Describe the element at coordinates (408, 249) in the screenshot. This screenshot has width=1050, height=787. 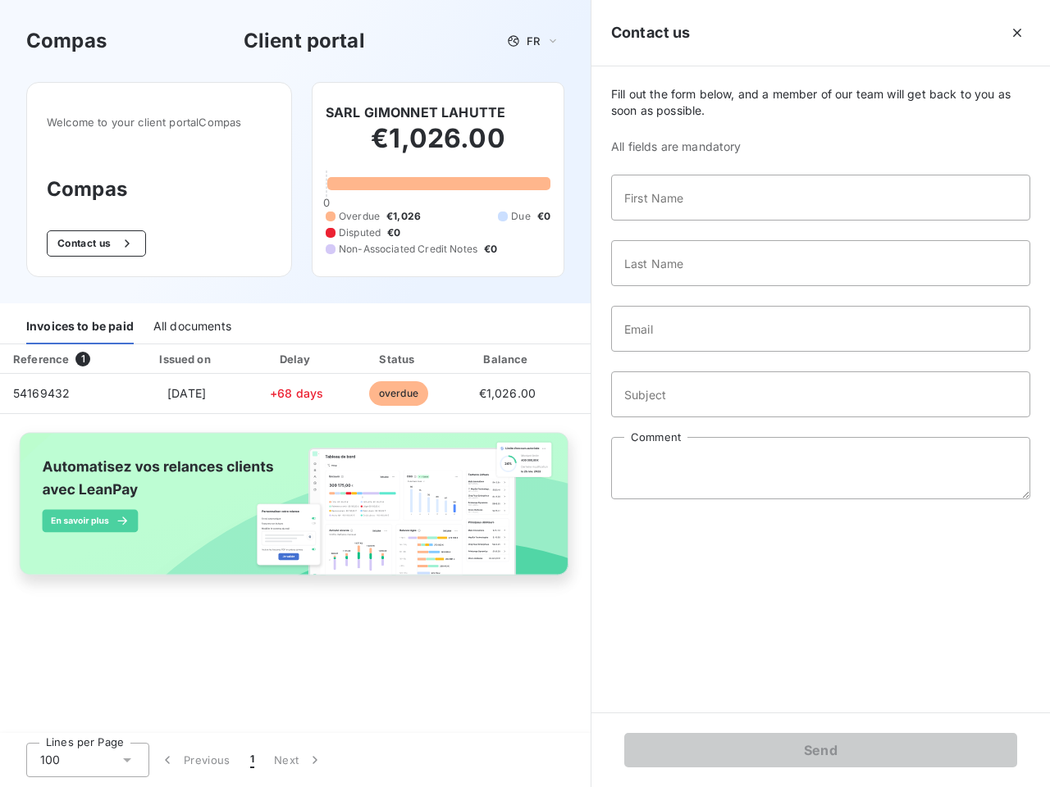
I see `span: Non-Associated Credit Notes` at that location.